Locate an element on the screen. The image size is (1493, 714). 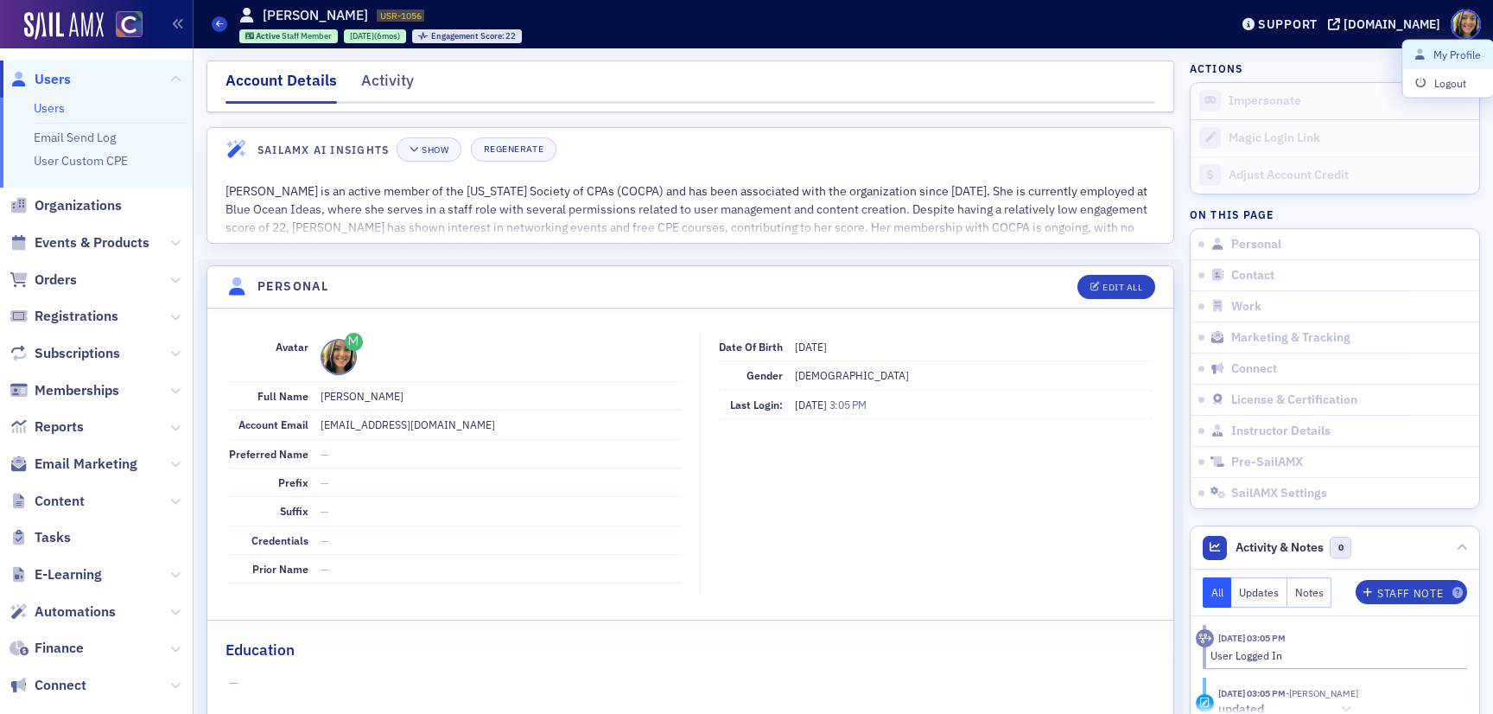
button: Edit All is located at coordinates (1116, 287).